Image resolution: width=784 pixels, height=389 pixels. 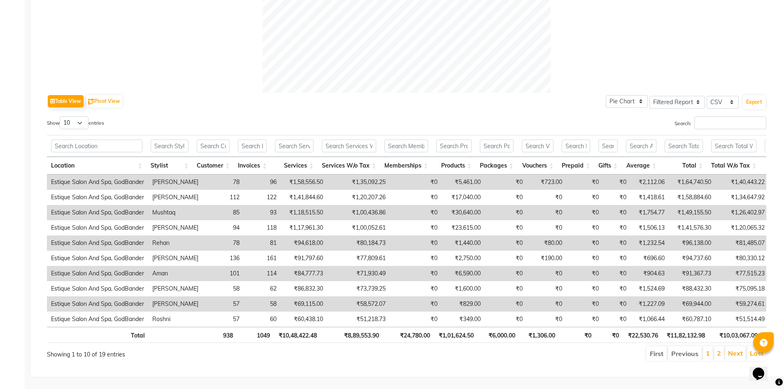 What do you see at coordinates (65, 101) in the screenshot?
I see `button: Table View` at bounding box center [65, 101].